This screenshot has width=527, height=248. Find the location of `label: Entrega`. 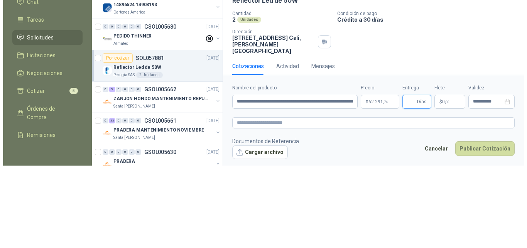

label: Entrega is located at coordinates (414, 88).